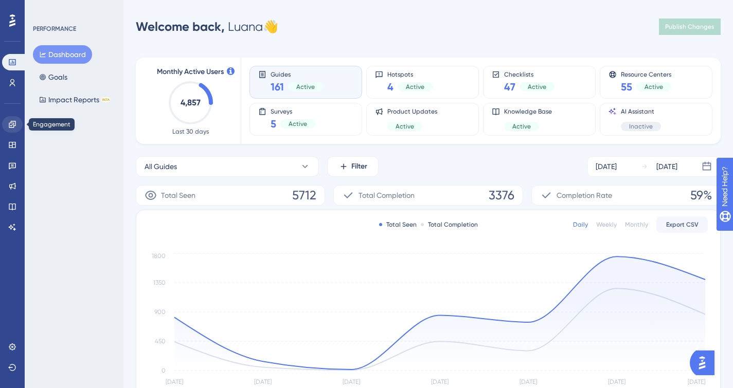 The width and height of the screenshot is (733, 388). Describe the element at coordinates (682, 225) in the screenshot. I see `button: Export CSV` at that location.